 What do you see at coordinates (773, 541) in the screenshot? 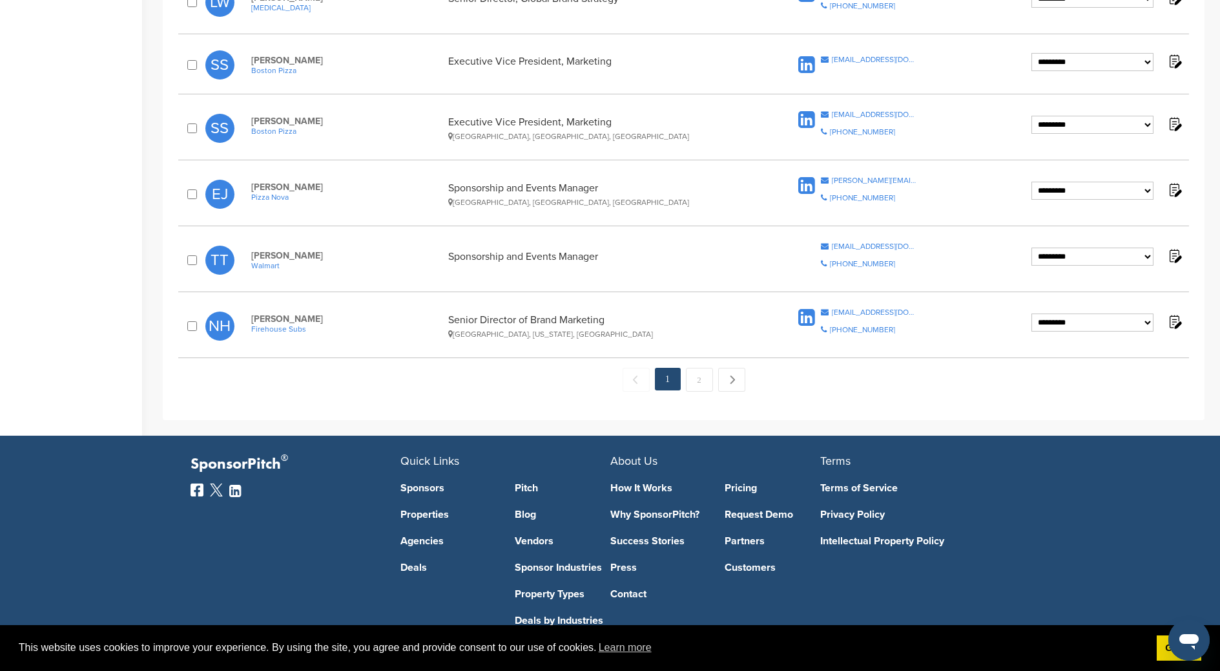
I see `a: Partners` at bounding box center [773, 541].